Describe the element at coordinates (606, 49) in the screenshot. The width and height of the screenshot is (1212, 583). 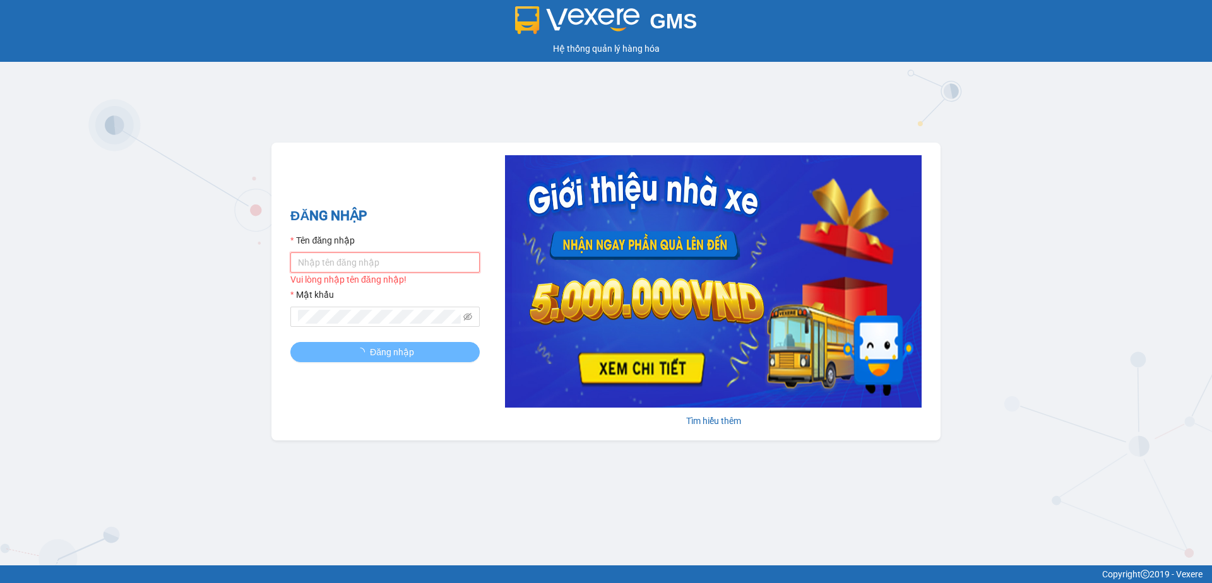
I see `div: Hệ thống quản lý hàng hóa` at that location.